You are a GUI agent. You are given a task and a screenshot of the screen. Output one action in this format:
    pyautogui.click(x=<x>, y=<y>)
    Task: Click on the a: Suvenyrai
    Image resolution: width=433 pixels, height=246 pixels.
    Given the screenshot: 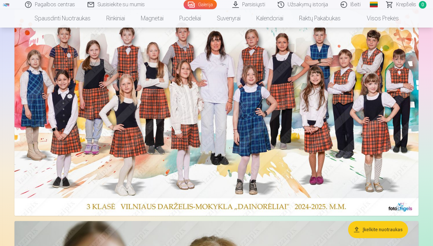 What is the action you would take?
    pyautogui.click(x=228, y=18)
    